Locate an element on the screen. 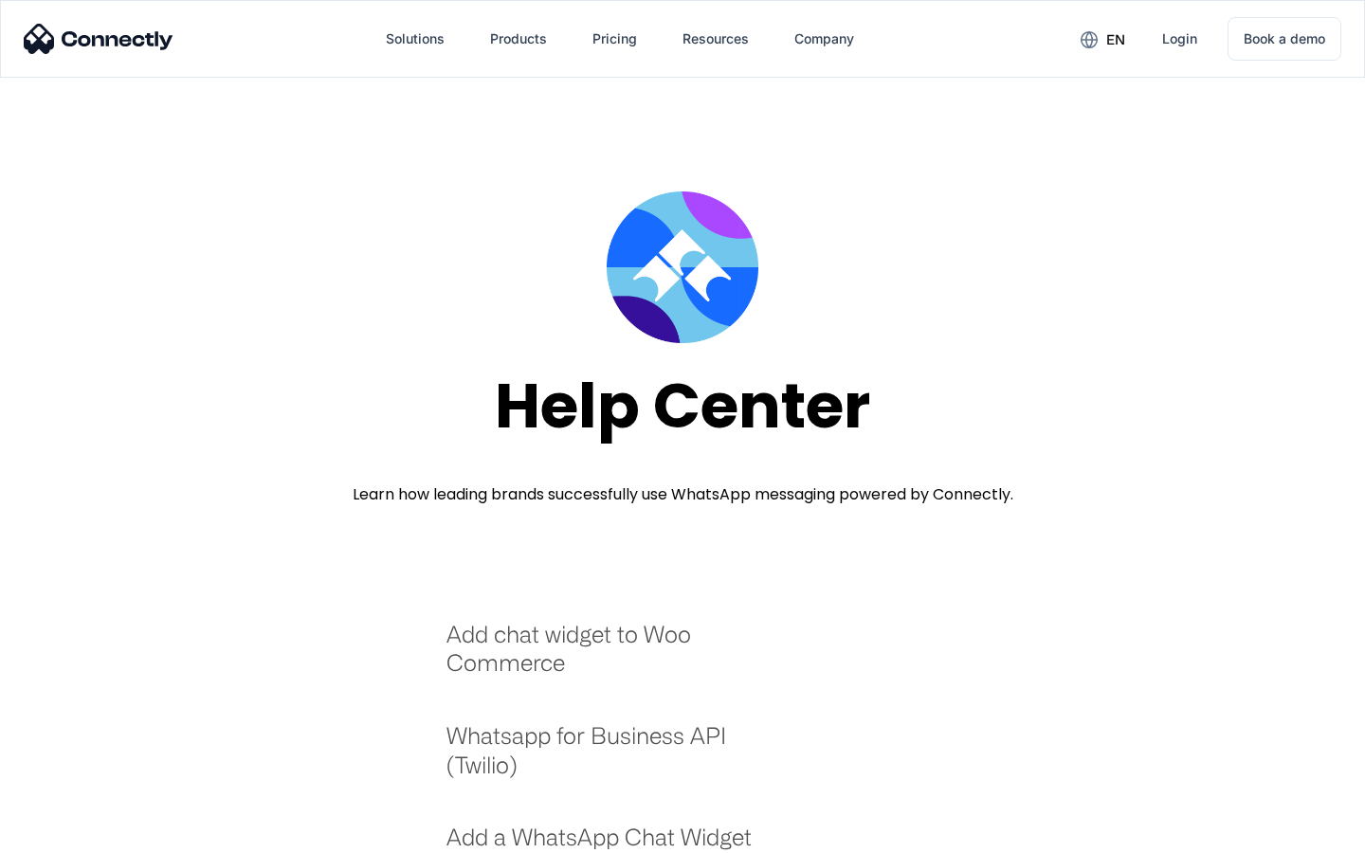  aside: Language selected: English is located at coordinates (66, 833).